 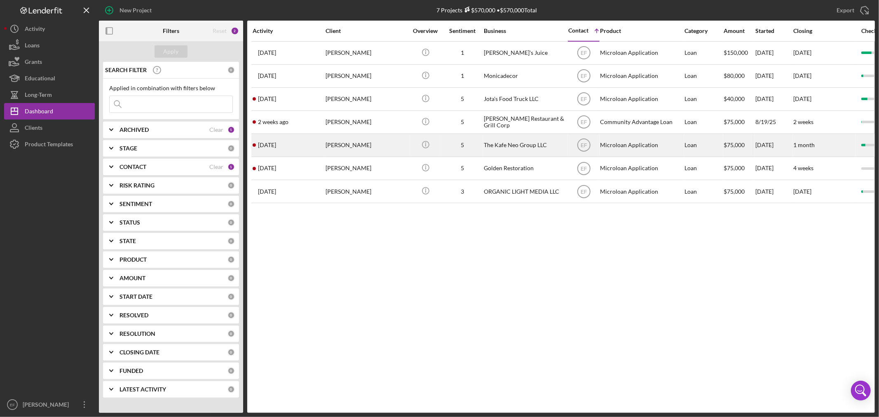 What do you see at coordinates (267, 99) in the screenshot?
I see `time: 2025-09-09 15:31` at bounding box center [267, 99].